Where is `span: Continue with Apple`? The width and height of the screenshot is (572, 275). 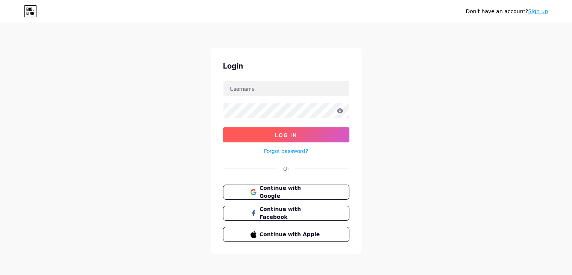
span: Continue with Apple is located at coordinates (291, 234).